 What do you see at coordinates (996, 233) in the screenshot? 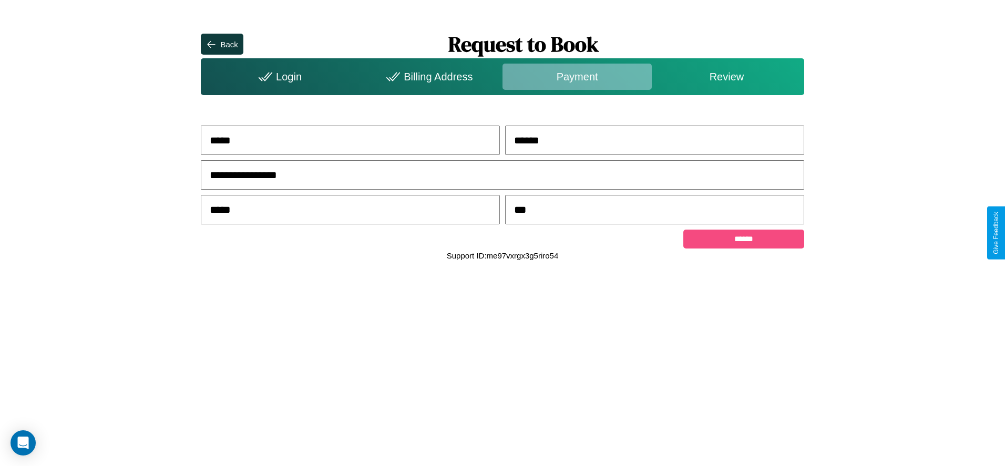
I see `div: Give Feedback` at bounding box center [996, 233].